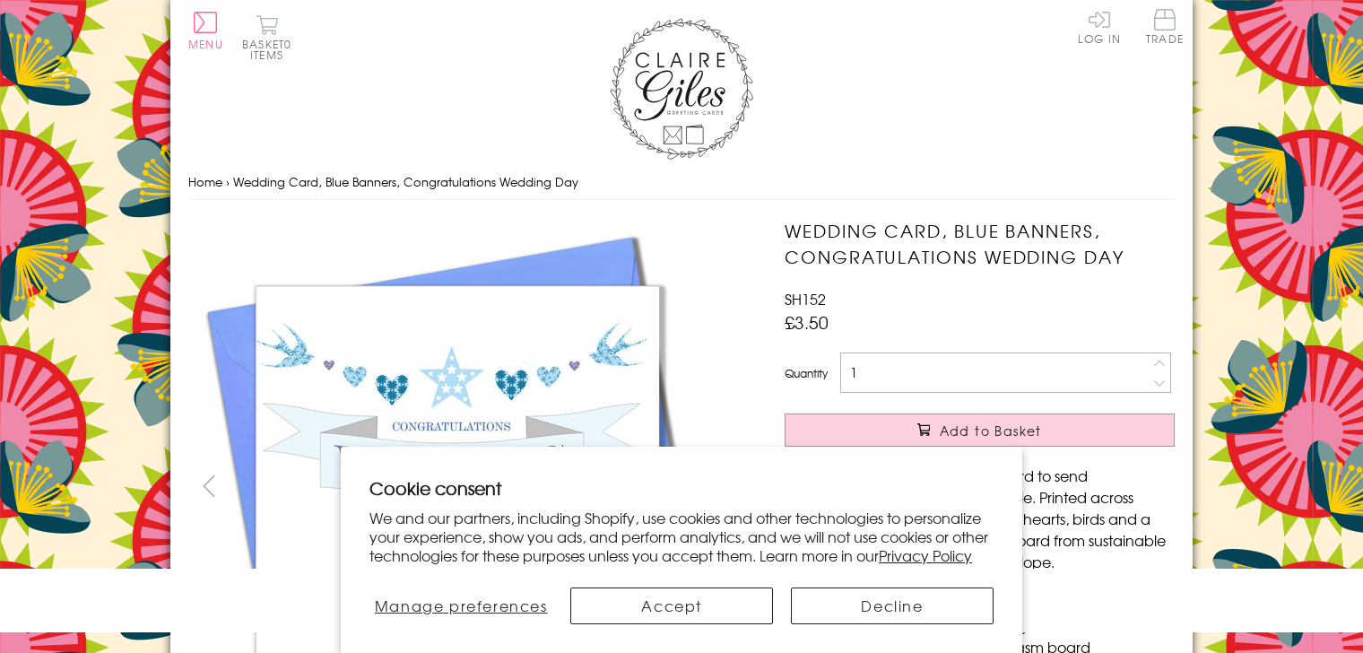  I want to click on span: Menu, so click(205, 44).